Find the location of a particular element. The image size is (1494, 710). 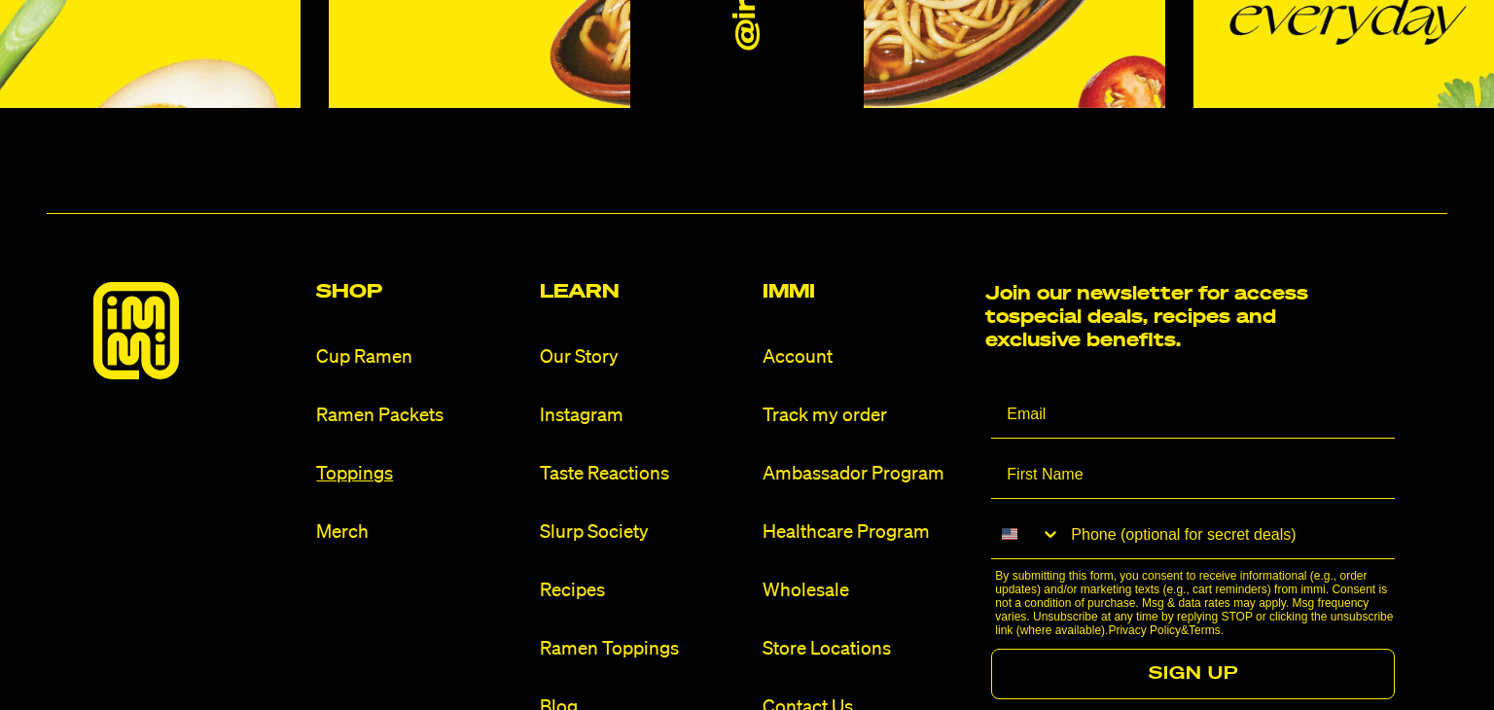

input: Email is located at coordinates (1192, 414).